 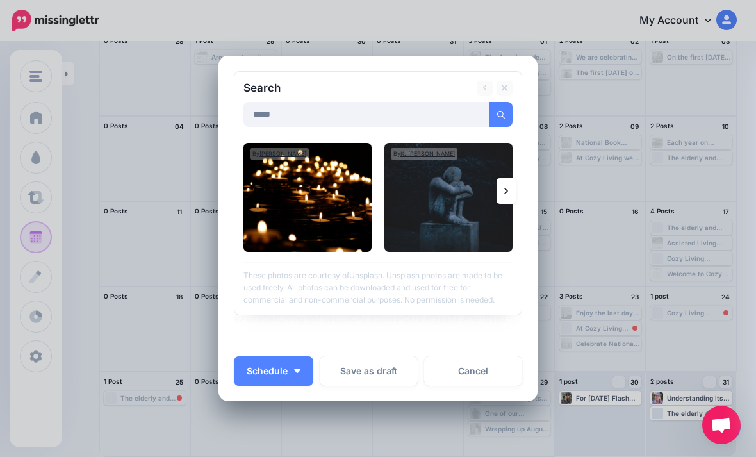 I want to click on button: Schedule, so click(x=274, y=371).